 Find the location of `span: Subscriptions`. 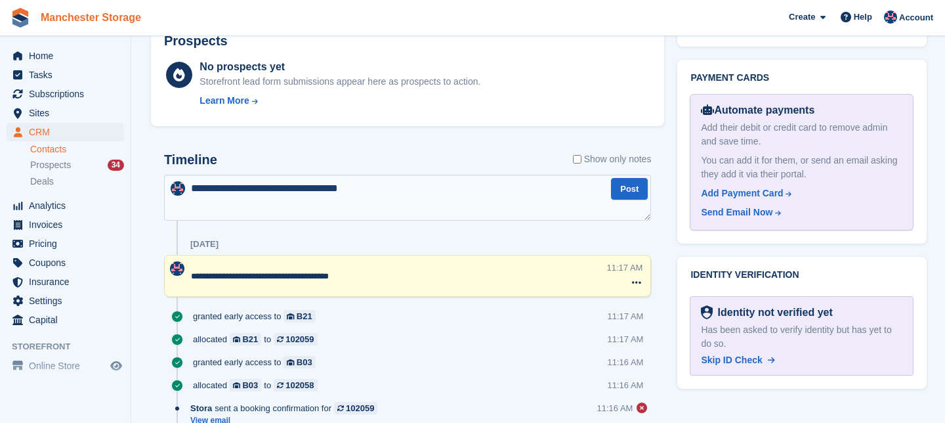

span: Subscriptions is located at coordinates (68, 94).